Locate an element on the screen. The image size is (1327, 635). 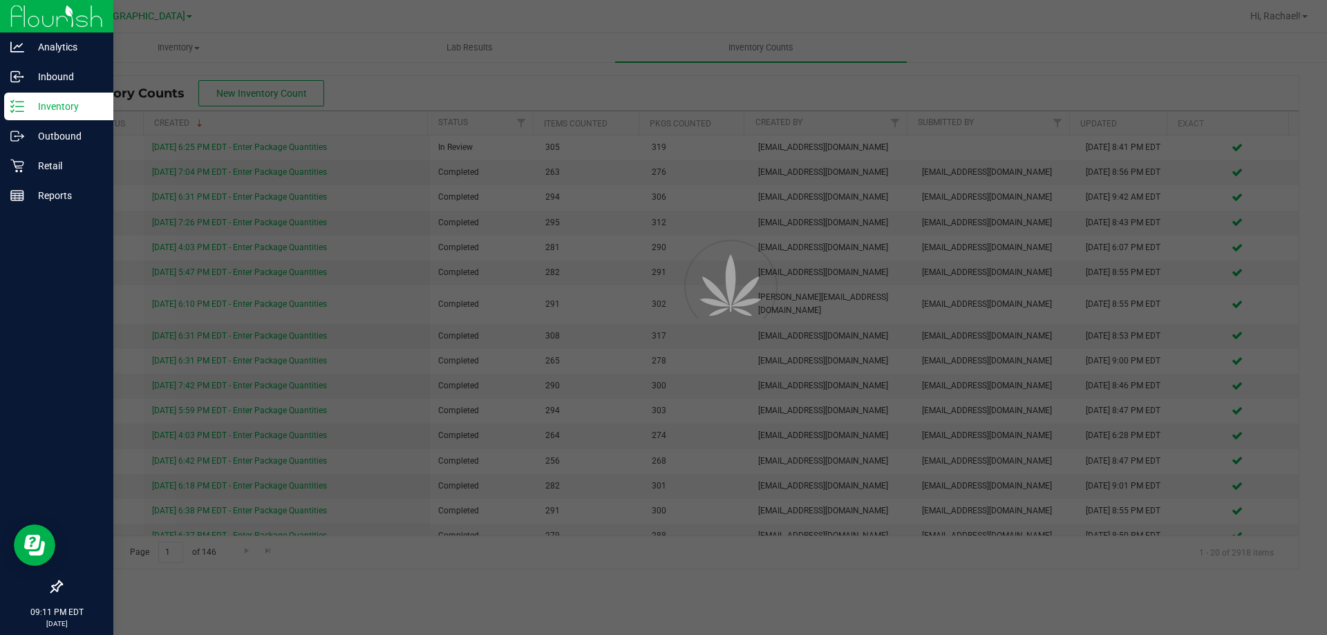
inline-svg: Outbound is located at coordinates (17, 136).